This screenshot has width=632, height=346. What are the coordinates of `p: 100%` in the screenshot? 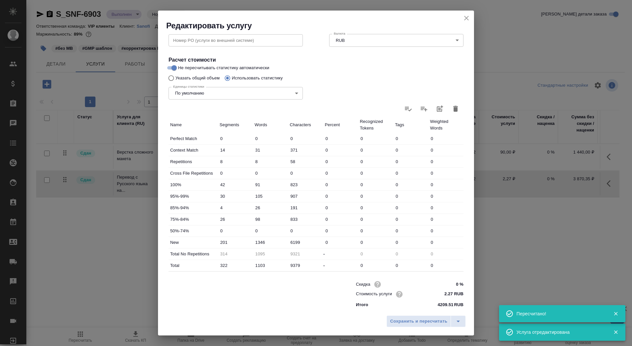 It's located at (193, 185).